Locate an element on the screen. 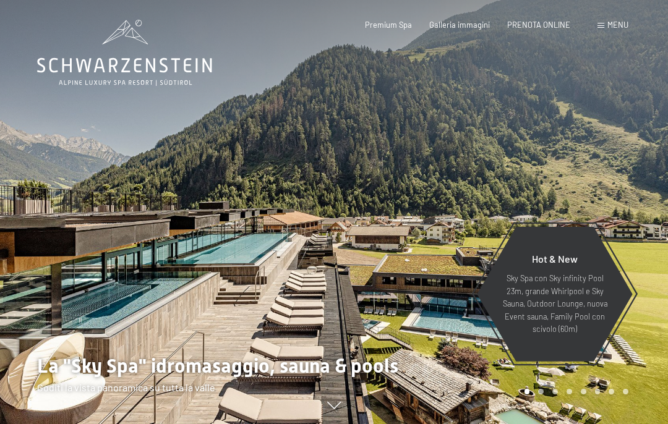 This screenshot has height=424, width=668. div: Carousel Page 7 is located at coordinates (611, 391).